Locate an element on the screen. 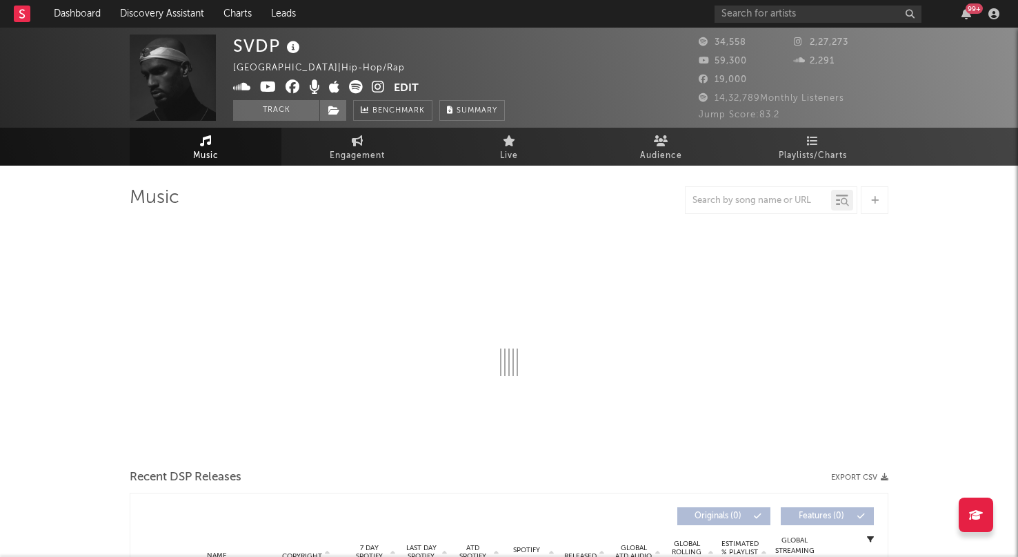 The width and height of the screenshot is (1018, 557). a: Audience is located at coordinates (661, 146).